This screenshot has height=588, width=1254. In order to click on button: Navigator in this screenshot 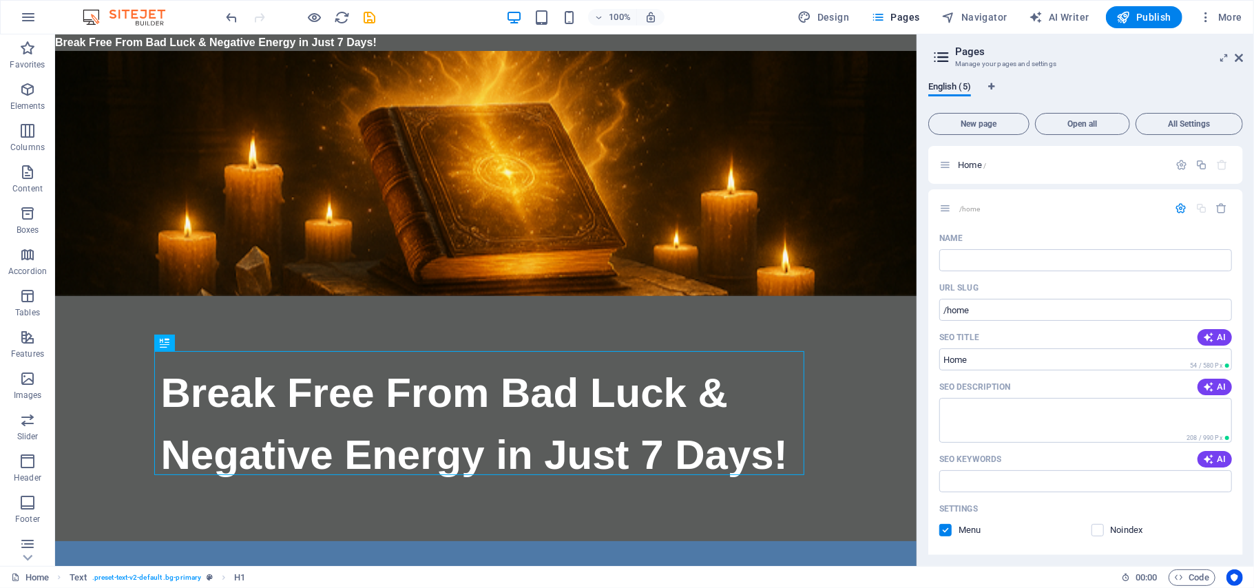, I will do `click(975, 17)`.